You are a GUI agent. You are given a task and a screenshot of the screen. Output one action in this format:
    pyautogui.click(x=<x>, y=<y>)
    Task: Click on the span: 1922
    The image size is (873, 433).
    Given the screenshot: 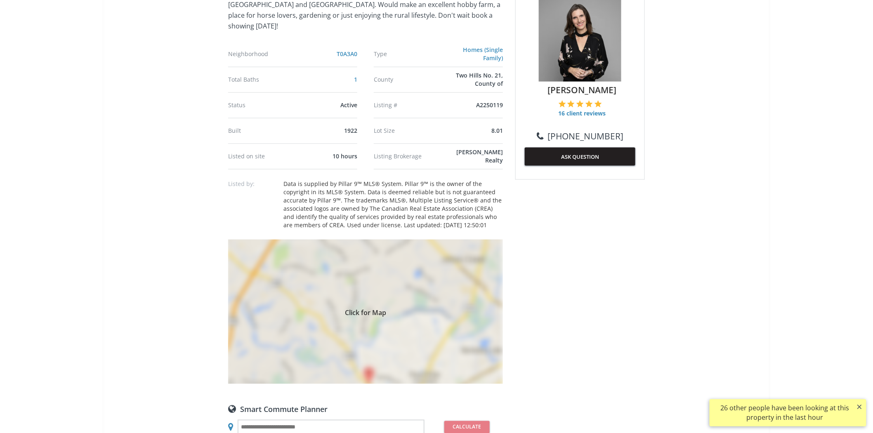 What is the action you would take?
    pyautogui.click(x=351, y=130)
    